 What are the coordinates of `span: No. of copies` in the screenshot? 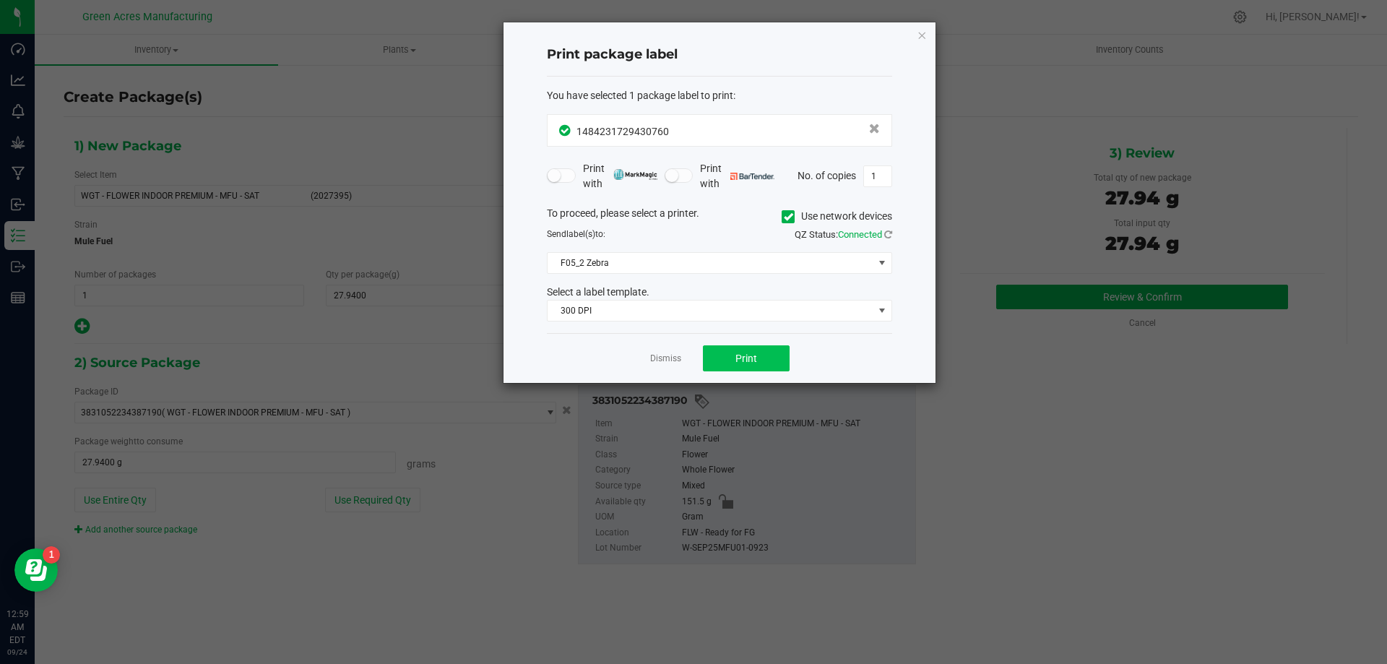 It's located at (826, 175).